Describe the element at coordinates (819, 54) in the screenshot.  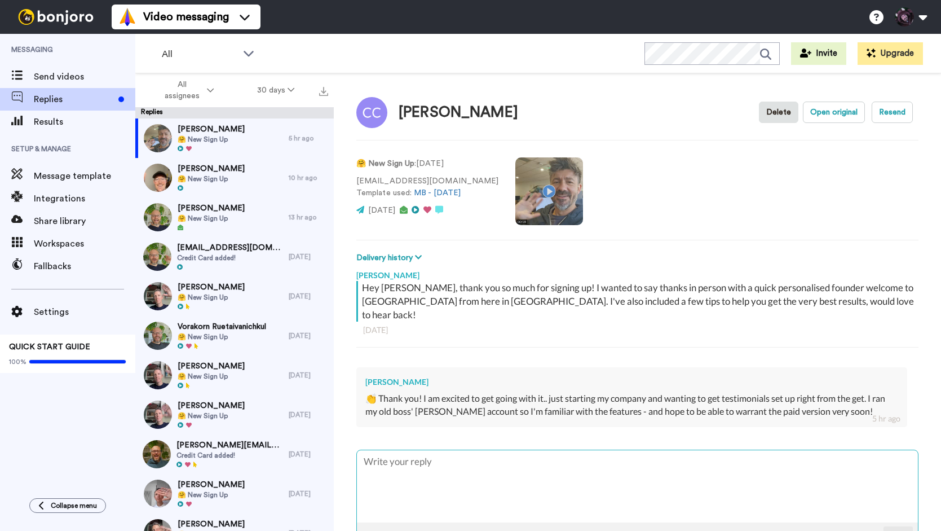
I see `a: Invite` at that location.